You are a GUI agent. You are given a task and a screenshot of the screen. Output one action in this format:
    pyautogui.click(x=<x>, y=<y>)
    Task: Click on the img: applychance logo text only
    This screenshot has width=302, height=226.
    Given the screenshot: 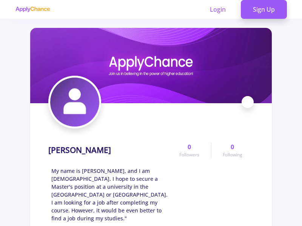 What is the action you would take?
    pyautogui.click(x=32, y=9)
    